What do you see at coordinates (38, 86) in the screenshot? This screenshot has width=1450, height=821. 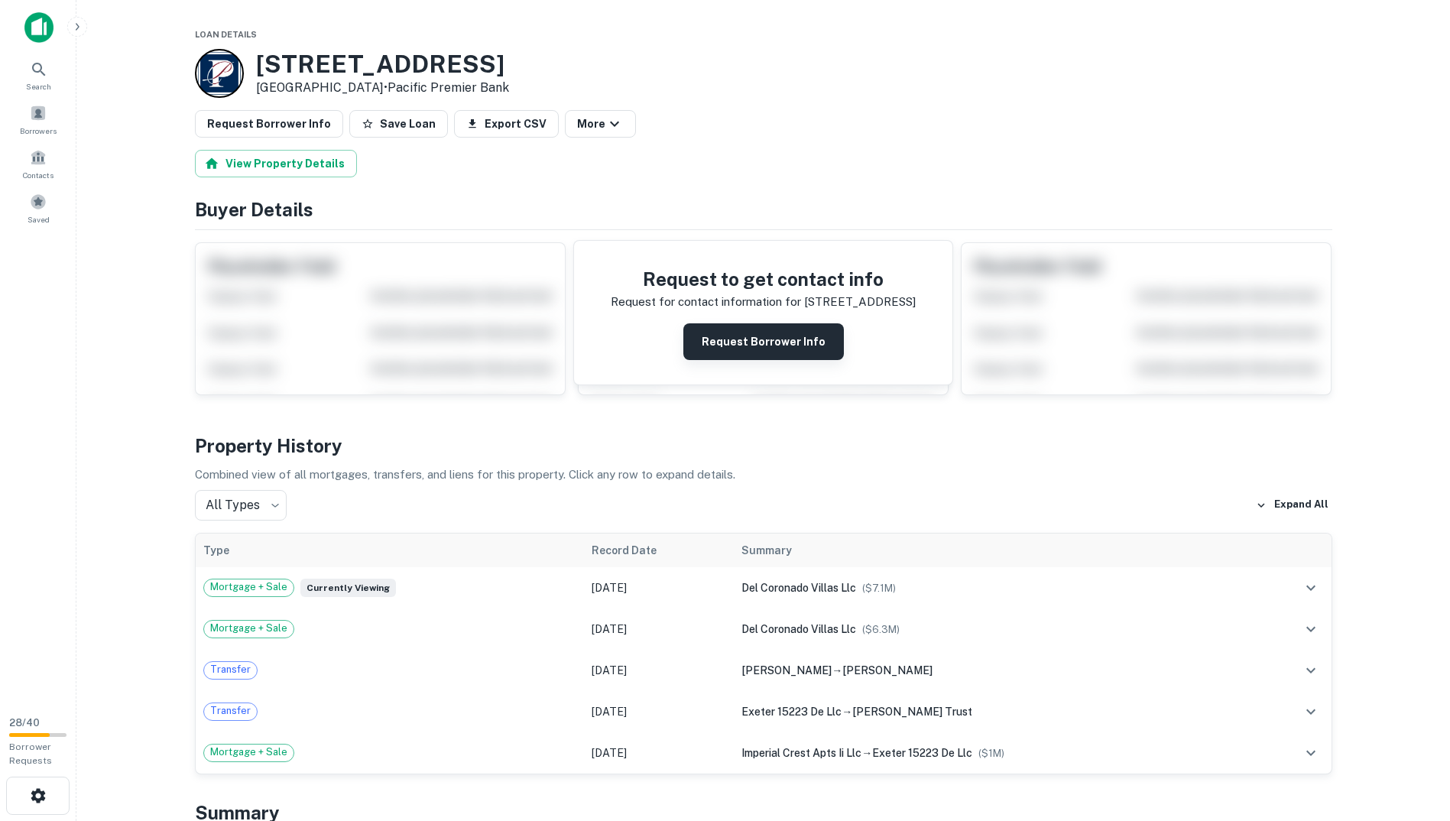 I see `span: Search` at bounding box center [38, 86].